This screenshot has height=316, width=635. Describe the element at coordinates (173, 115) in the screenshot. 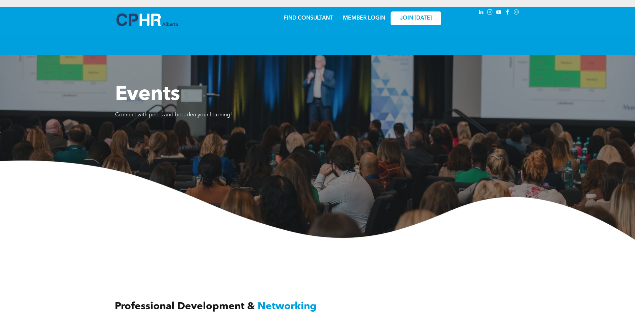

I see `span: Connect with peers and broaden your learning!` at that location.